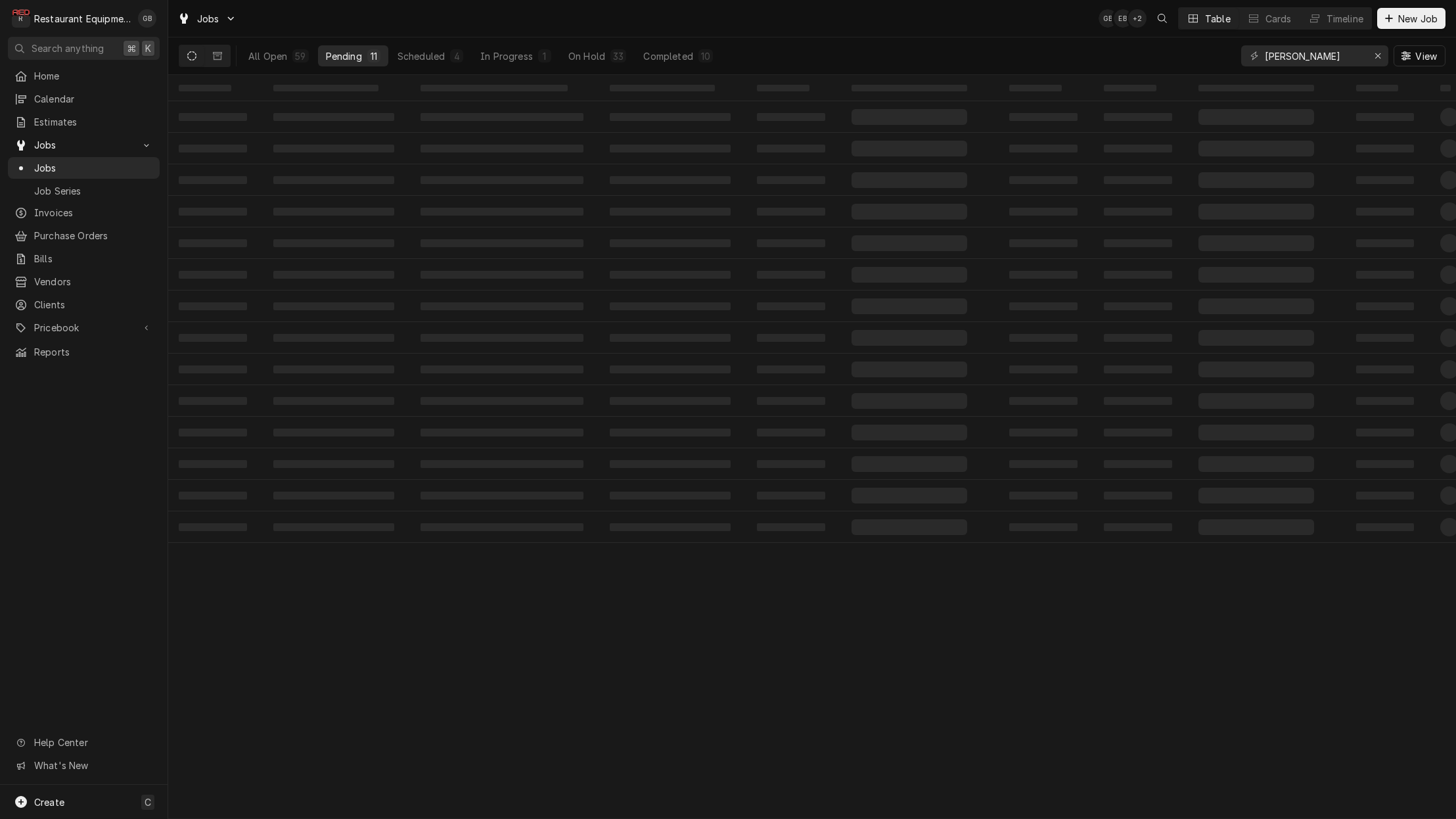 This screenshot has height=819, width=1456. Describe the element at coordinates (1217, 18) in the screenshot. I see `div: Table` at that location.